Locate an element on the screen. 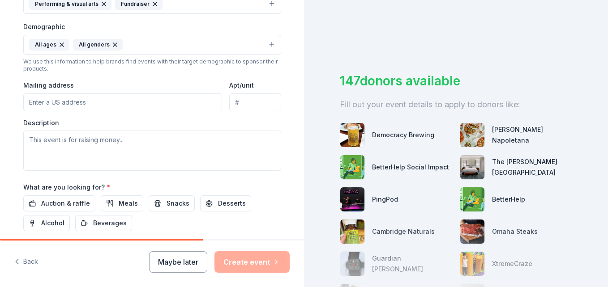  div: BetterHelp is located at coordinates (508, 200).